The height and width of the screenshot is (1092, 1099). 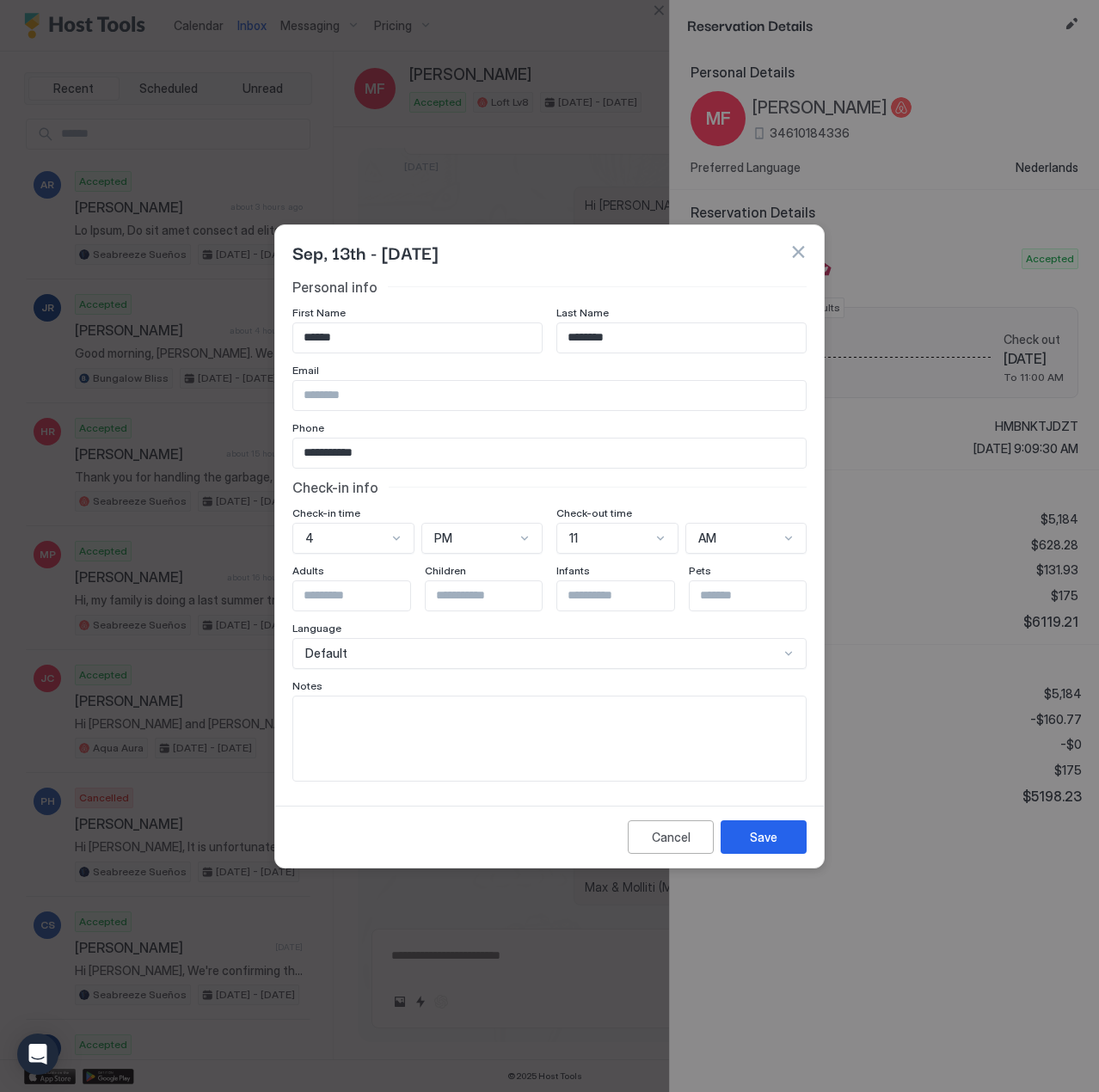 What do you see at coordinates (309, 538) in the screenshot?
I see `span: 4` at bounding box center [309, 538].